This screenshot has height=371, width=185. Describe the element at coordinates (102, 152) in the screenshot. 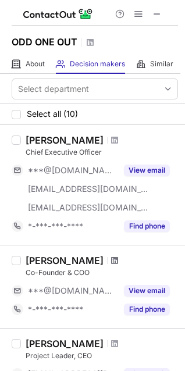

I see `div: Chief Executive Officer` at that location.